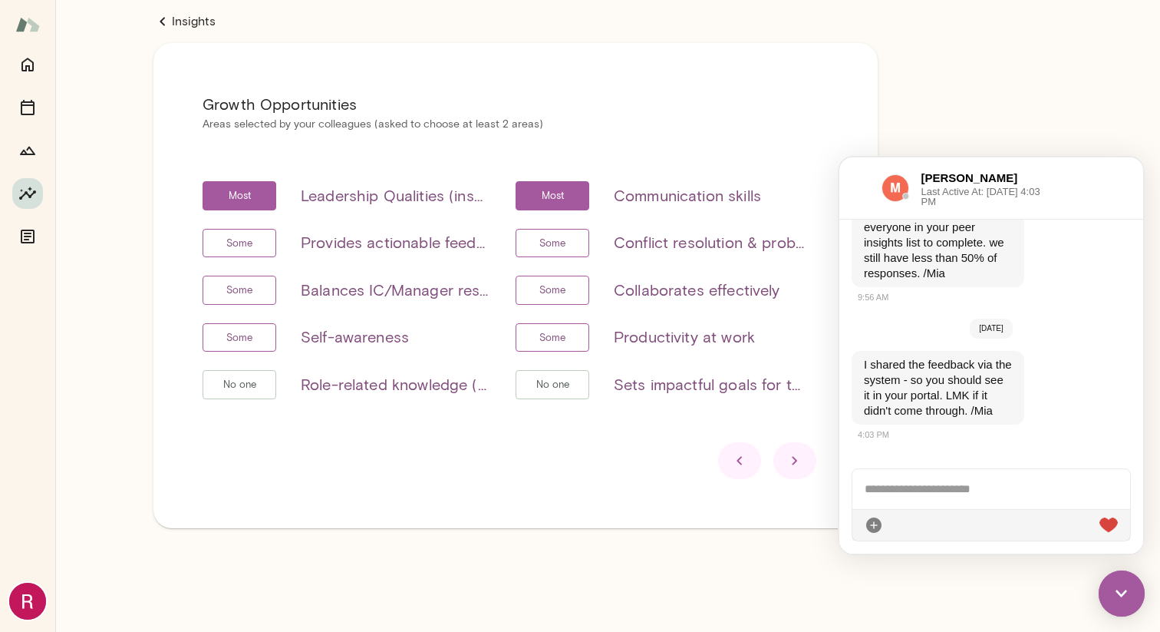 The height and width of the screenshot is (632, 1160). I want to click on button: Sessions, so click(28, 107).